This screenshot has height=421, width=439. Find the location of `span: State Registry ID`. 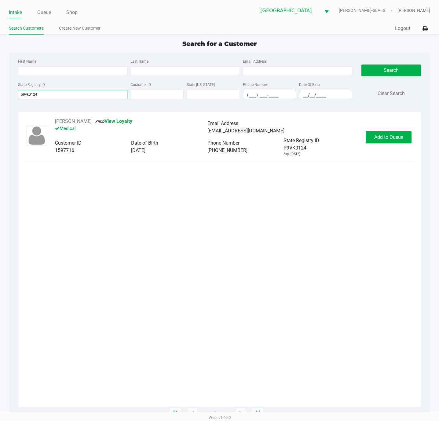

span: State Registry ID is located at coordinates (301, 140).